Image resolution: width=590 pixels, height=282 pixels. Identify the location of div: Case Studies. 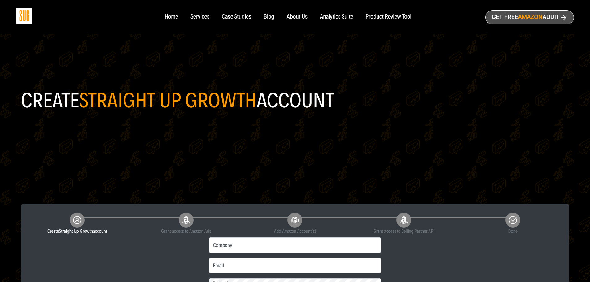
(236, 17).